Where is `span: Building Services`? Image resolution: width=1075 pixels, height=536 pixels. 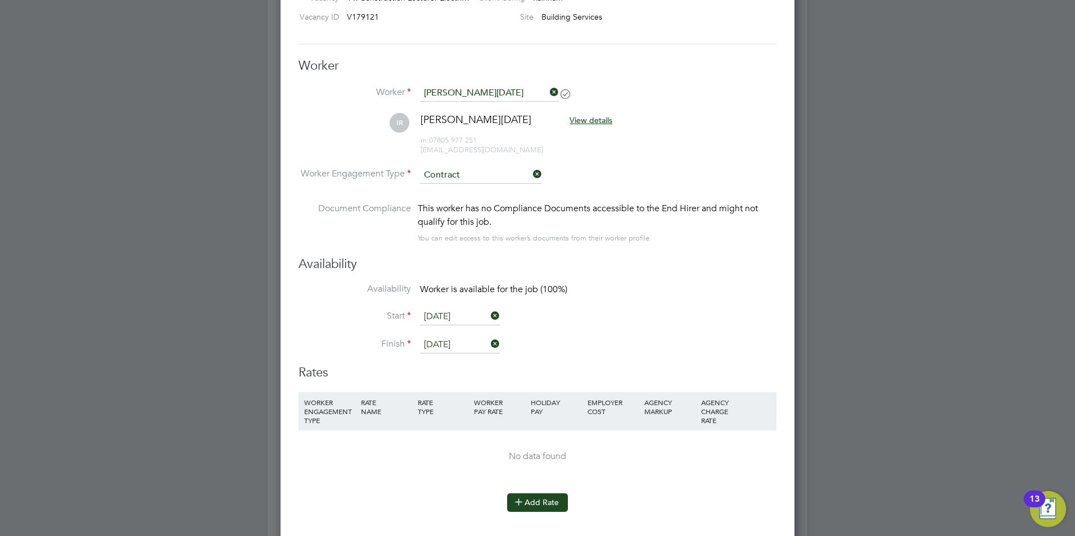 span: Building Services is located at coordinates (572, 17).